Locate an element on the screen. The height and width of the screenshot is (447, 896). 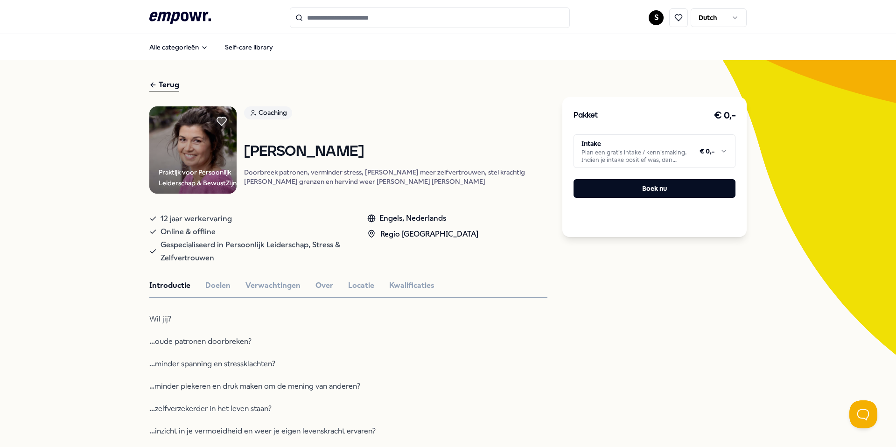
h3: Pakket is located at coordinates (586, 116).